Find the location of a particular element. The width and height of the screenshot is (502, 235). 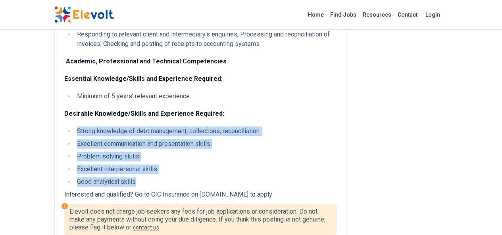

a: Home is located at coordinates (316, 15).